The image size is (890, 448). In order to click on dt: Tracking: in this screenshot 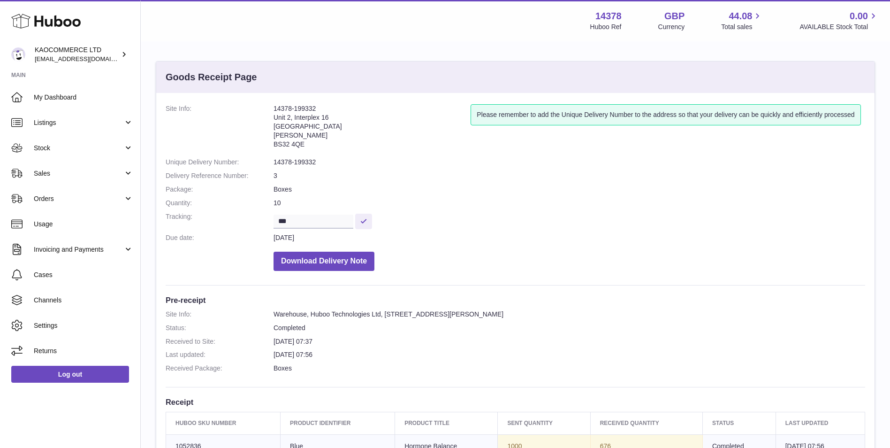, I will do `click(220, 220)`.